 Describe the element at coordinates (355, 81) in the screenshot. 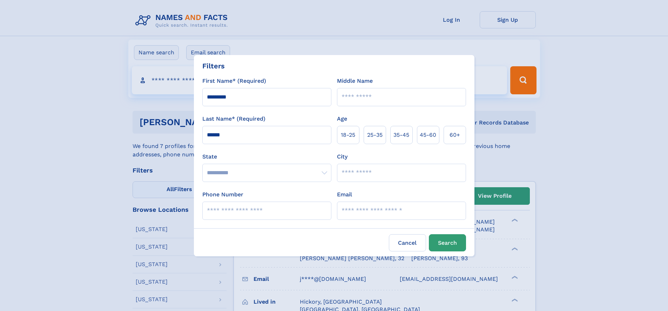

I see `label: Middle Name` at that location.